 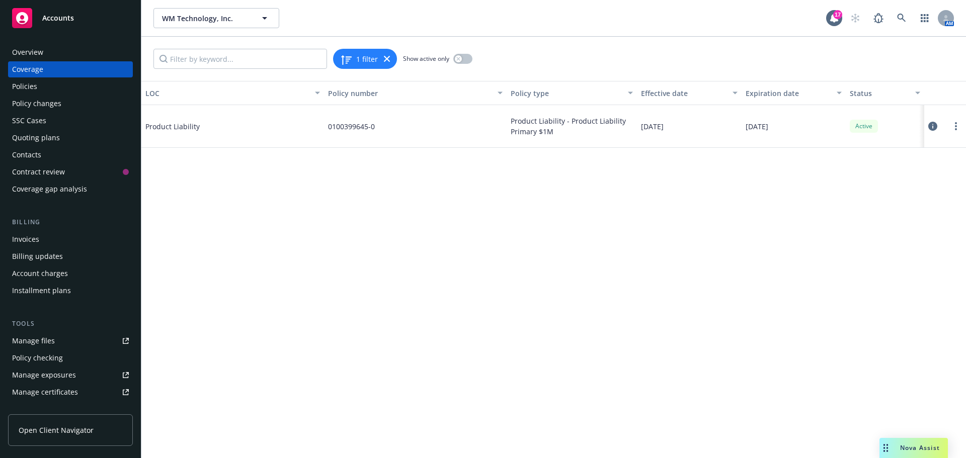 I want to click on span: Product Liability, so click(x=221, y=126).